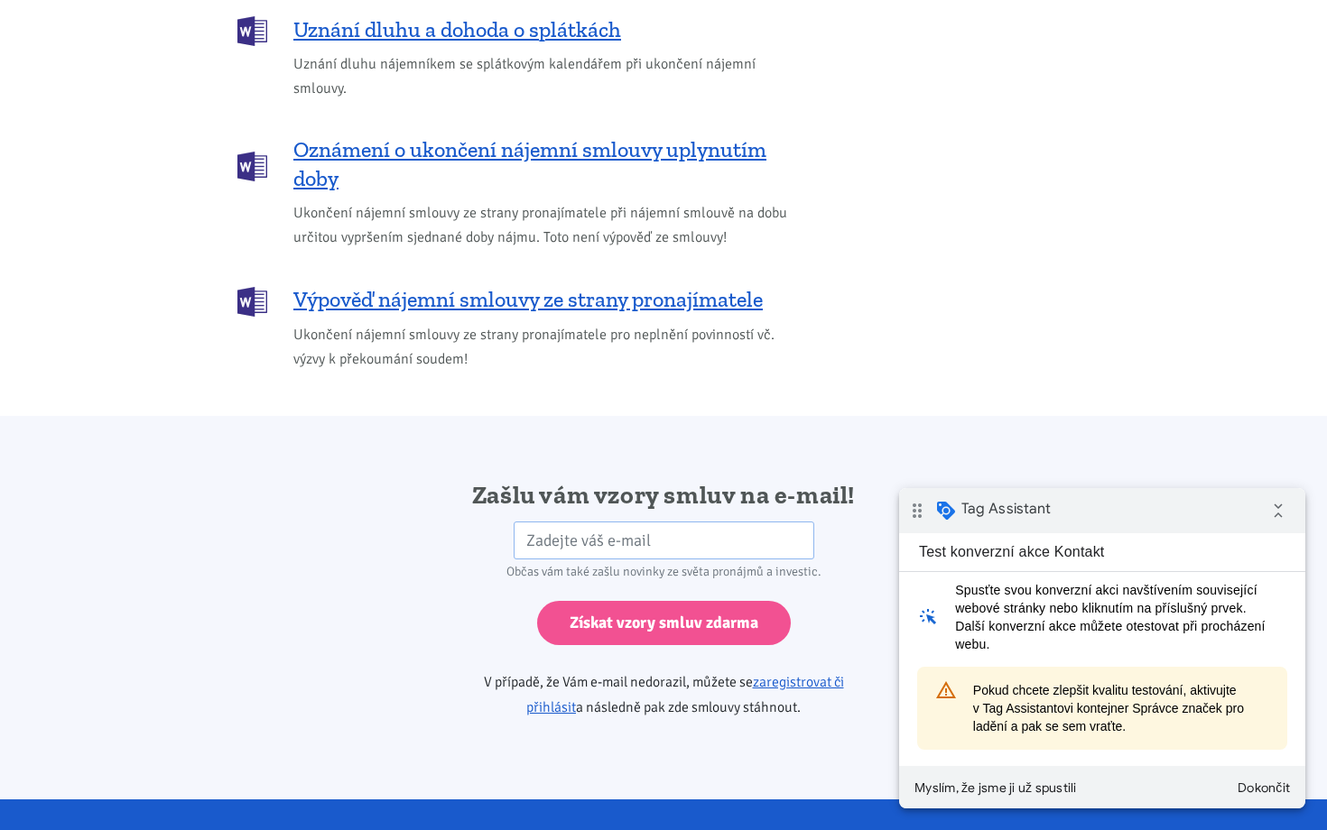 The height and width of the screenshot is (830, 1327). I want to click on span: Ukončení nájemní smlouvy ze strany pronajímatele pro neplnění povinností vč. výzvy k překoumání s..., so click(545, 348).